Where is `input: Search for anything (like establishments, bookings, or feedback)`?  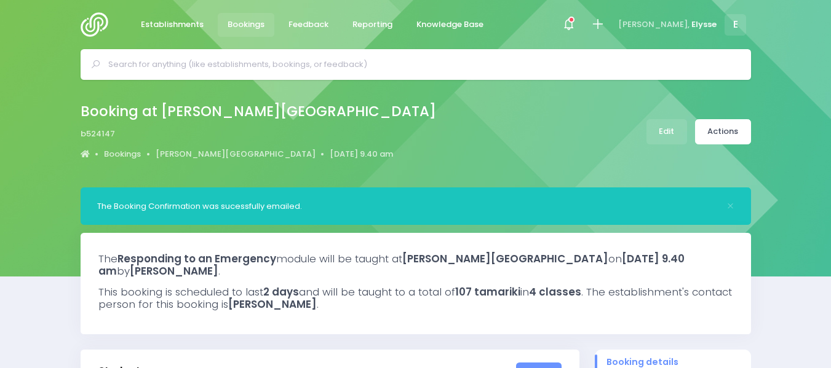 input: Search for anything (like establishments, bookings, or feedback) is located at coordinates (421, 65).